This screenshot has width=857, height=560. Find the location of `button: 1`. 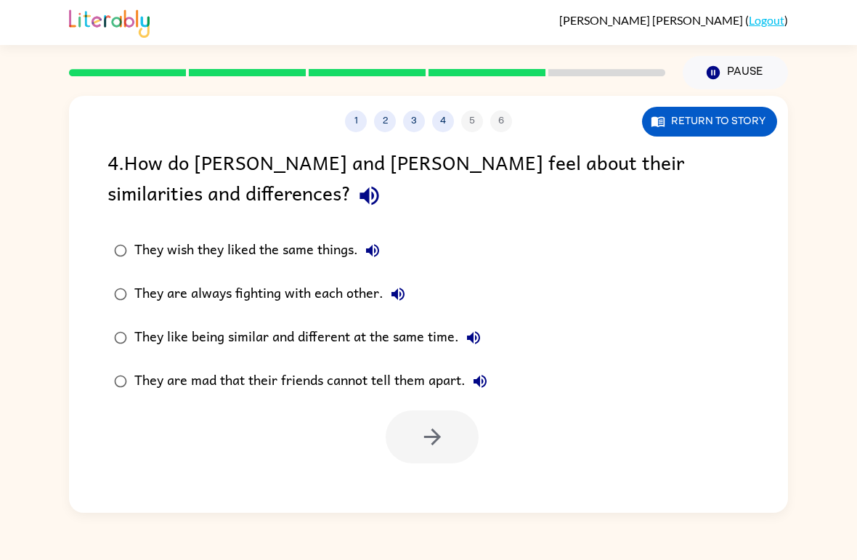

button: 1 is located at coordinates (356, 121).